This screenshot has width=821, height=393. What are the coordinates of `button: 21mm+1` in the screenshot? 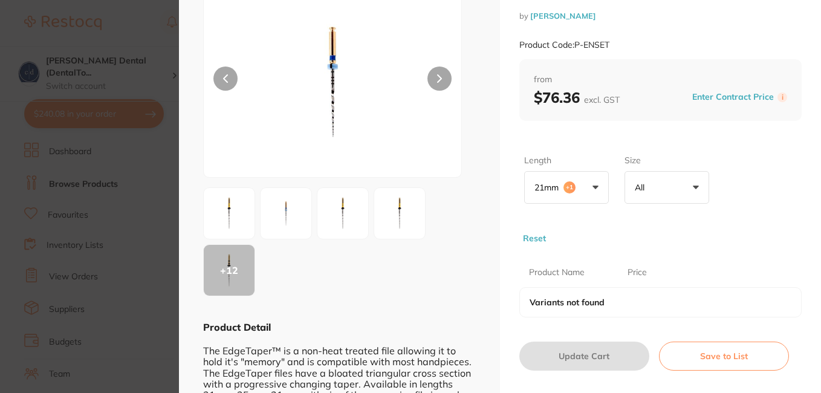 It's located at (567, 188).